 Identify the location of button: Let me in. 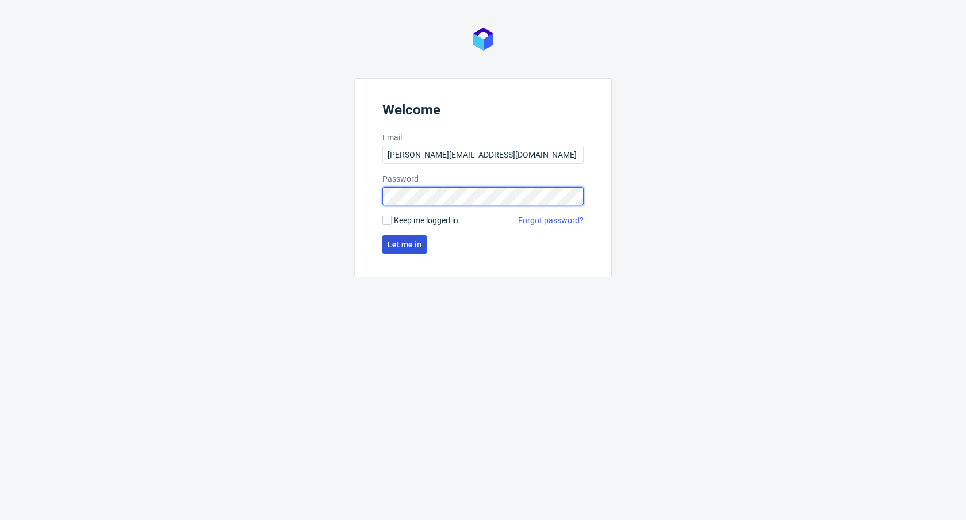
(404, 244).